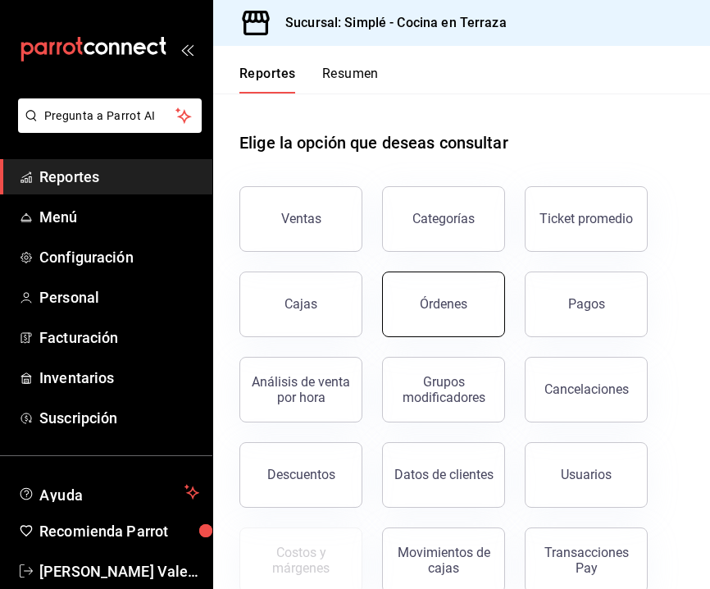 Image resolution: width=710 pixels, height=589 pixels. I want to click on span: Reportes, so click(119, 176).